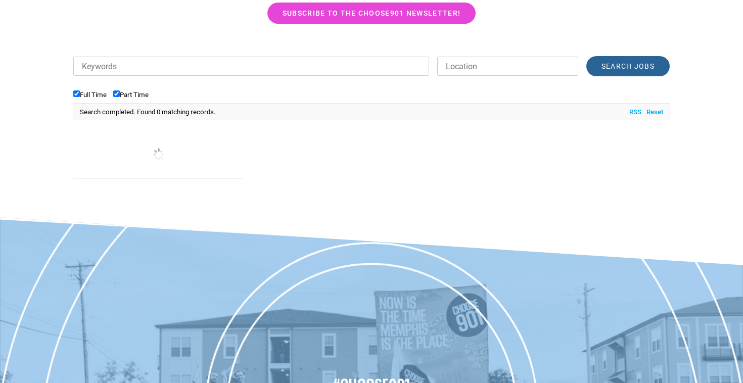 Image resolution: width=743 pixels, height=383 pixels. Describe the element at coordinates (116, 94) in the screenshot. I see `input: Part Time` at that location.